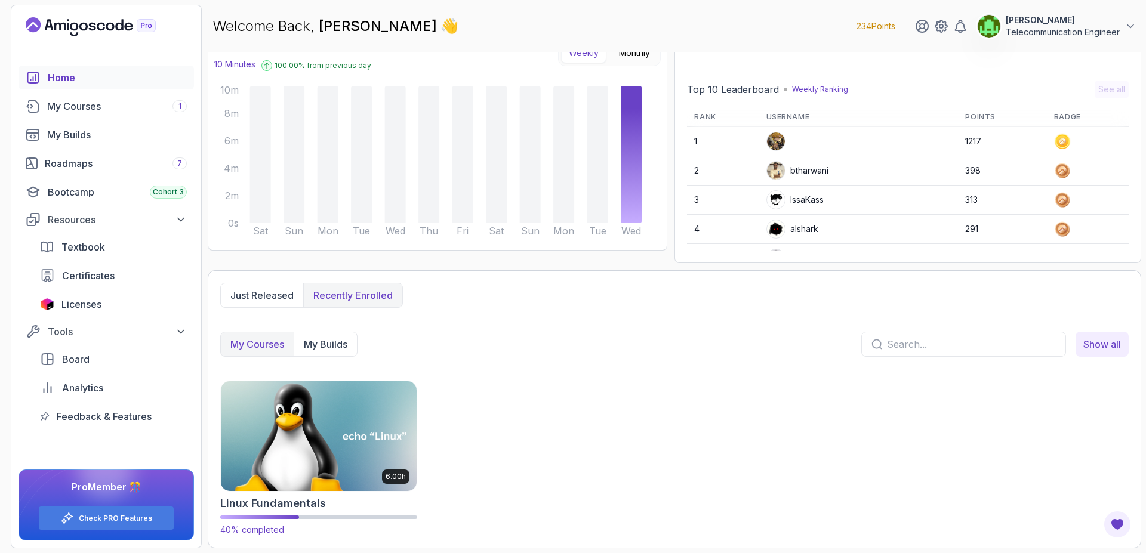 The height and width of the screenshot is (553, 1146). Describe the element at coordinates (428, 231) in the screenshot. I see `tspan: Thu` at that location.